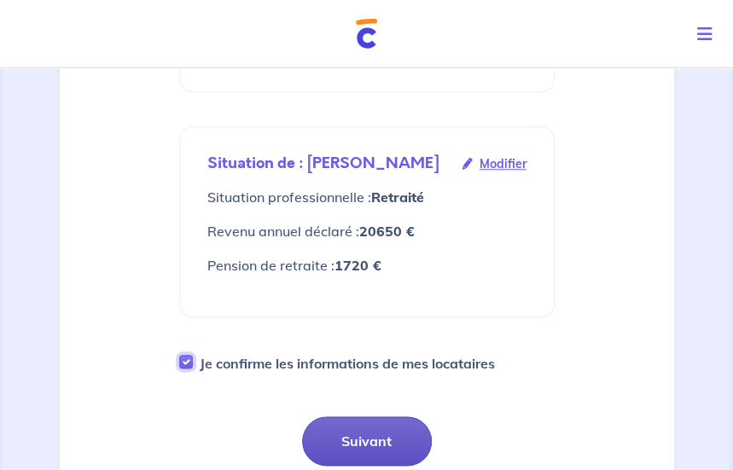  What do you see at coordinates (347, 363) in the screenshot?
I see `label: Je confirme les informations de mes locataires` at bounding box center [347, 363].